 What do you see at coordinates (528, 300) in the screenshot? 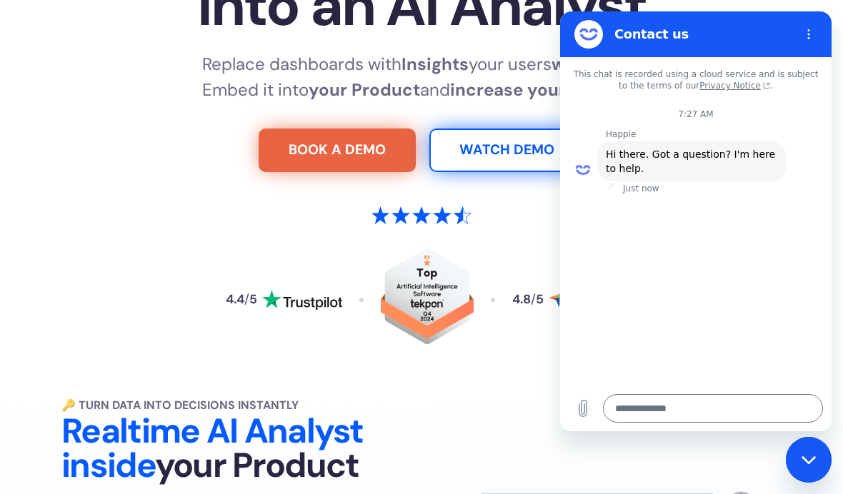
I see `div: 4.8 5` at bounding box center [528, 300].